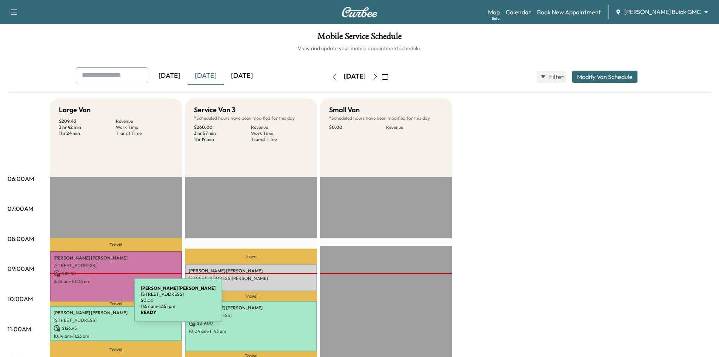  What do you see at coordinates (222, 139) in the screenshot?
I see `p: 1 hr 19 min` at bounding box center [222, 139].